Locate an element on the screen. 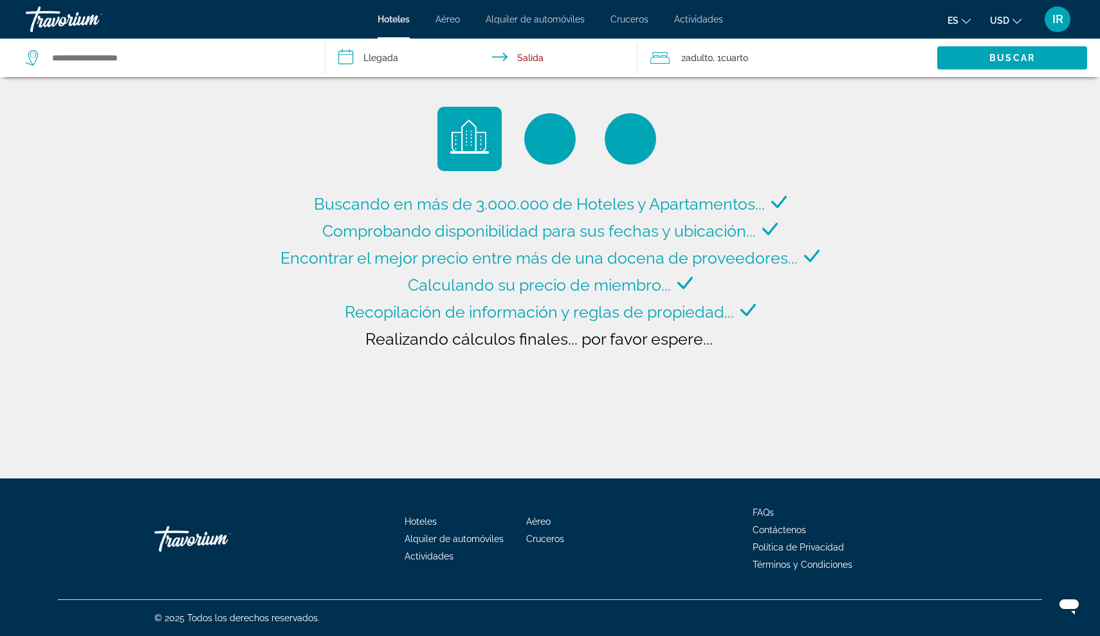 Image resolution: width=1100 pixels, height=636 pixels. span: Buscar is located at coordinates (1012, 58).